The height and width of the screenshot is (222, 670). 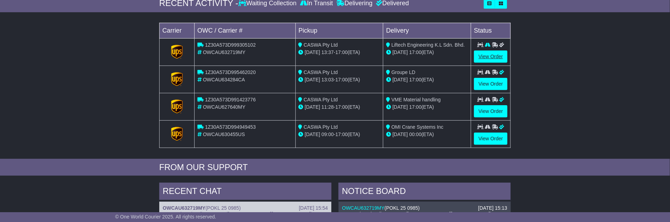 What do you see at coordinates (230, 72) in the screenshot?
I see `span: 1Z30A573D995462020` at bounding box center [230, 72].